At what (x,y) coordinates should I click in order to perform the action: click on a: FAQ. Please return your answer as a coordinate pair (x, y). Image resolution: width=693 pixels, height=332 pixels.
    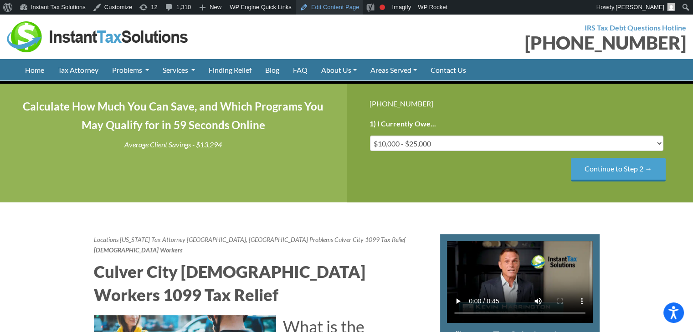
    Looking at the image, I should click on (300, 70).